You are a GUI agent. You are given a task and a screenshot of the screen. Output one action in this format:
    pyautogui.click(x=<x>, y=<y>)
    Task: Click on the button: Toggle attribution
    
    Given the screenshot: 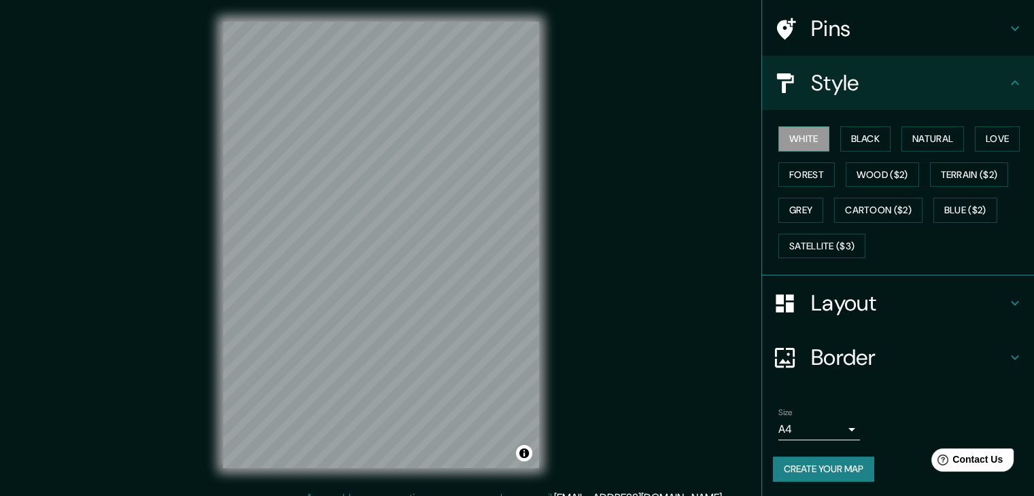 What is the action you would take?
    pyautogui.click(x=524, y=454)
    